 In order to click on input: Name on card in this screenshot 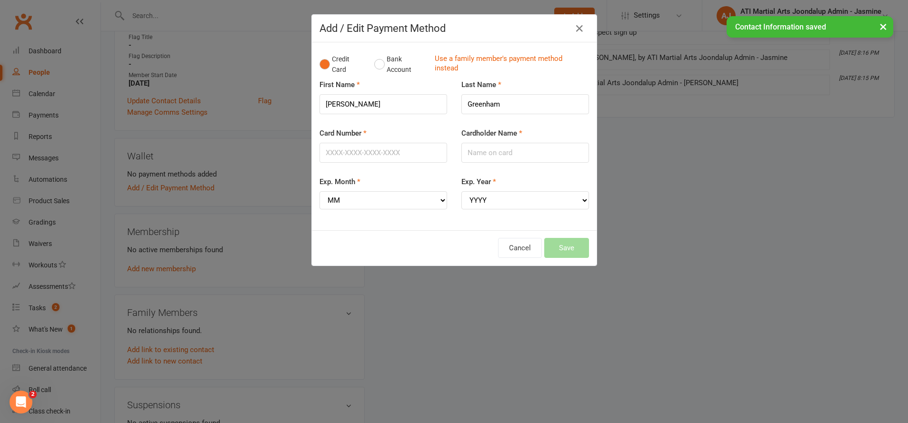, I will do `click(525, 153)`.